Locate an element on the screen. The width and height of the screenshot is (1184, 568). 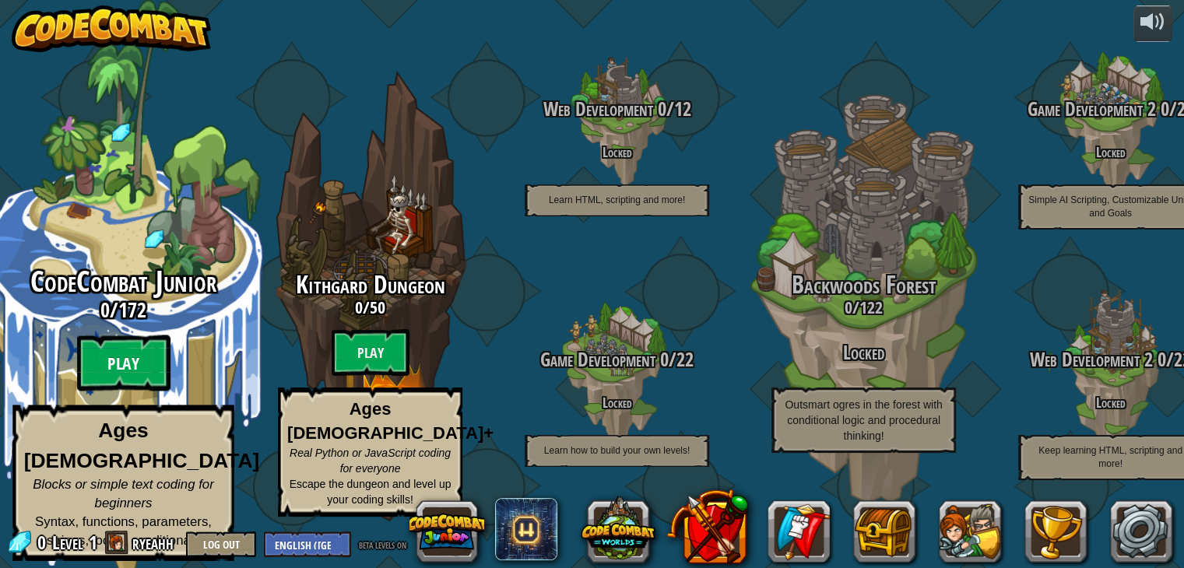
button: Log Out is located at coordinates (221, 544).